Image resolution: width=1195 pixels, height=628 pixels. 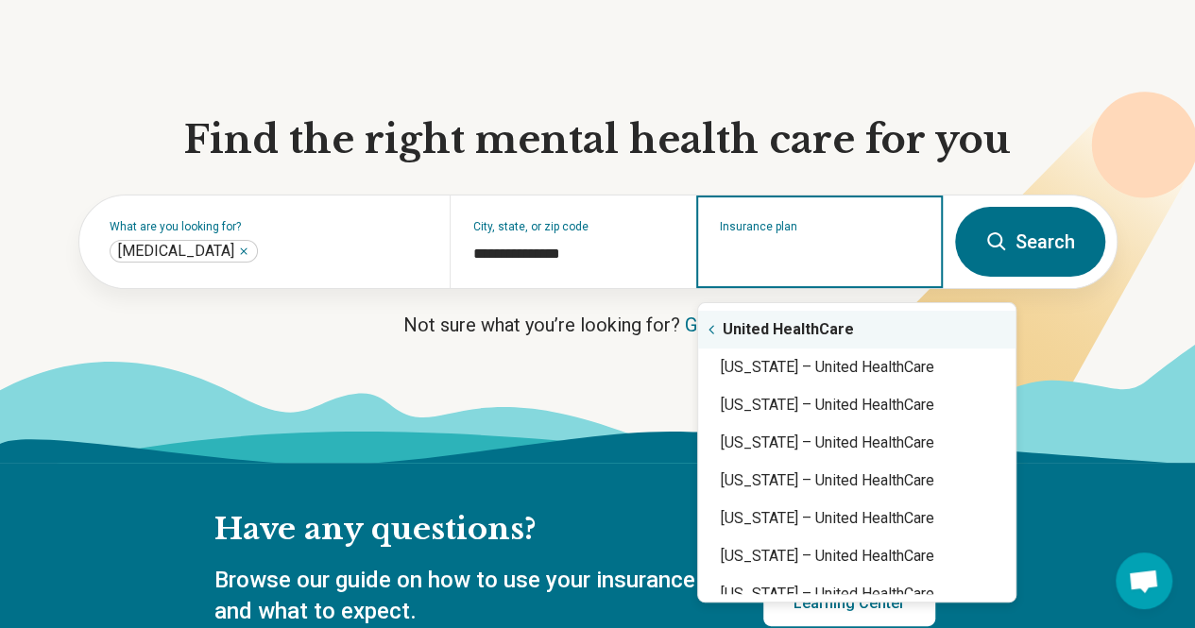 I want to click on div: Psychiatrist, so click(x=183, y=251).